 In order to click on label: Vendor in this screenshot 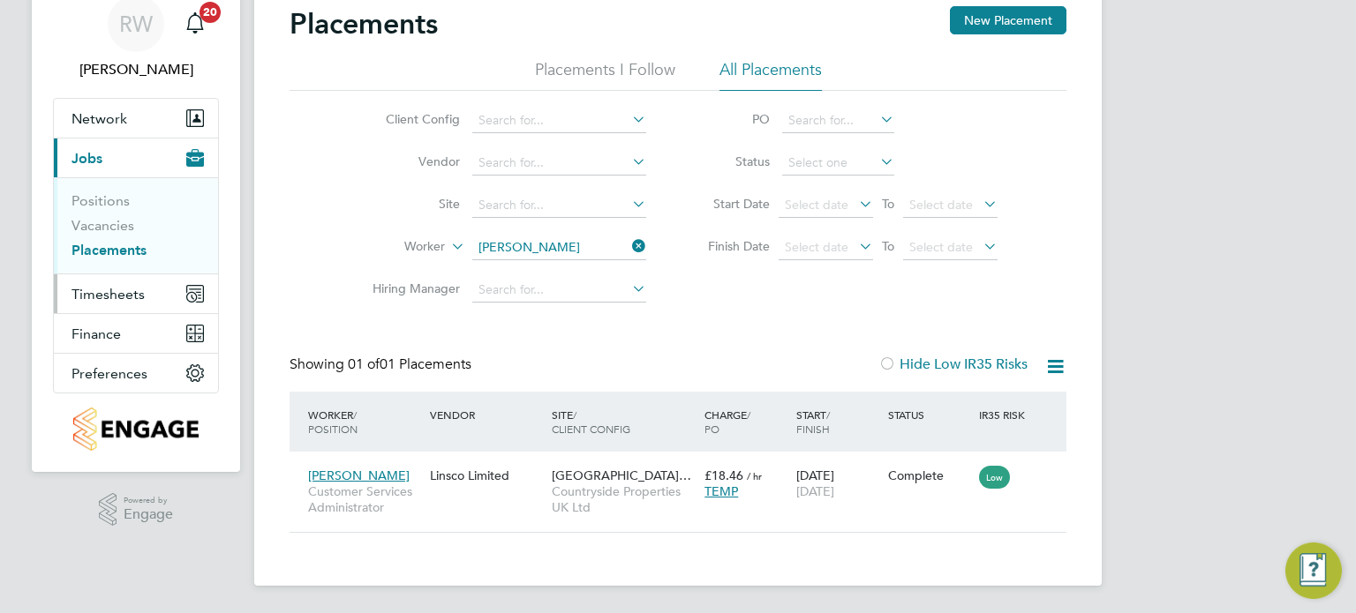, I will do `click(409, 162)`.